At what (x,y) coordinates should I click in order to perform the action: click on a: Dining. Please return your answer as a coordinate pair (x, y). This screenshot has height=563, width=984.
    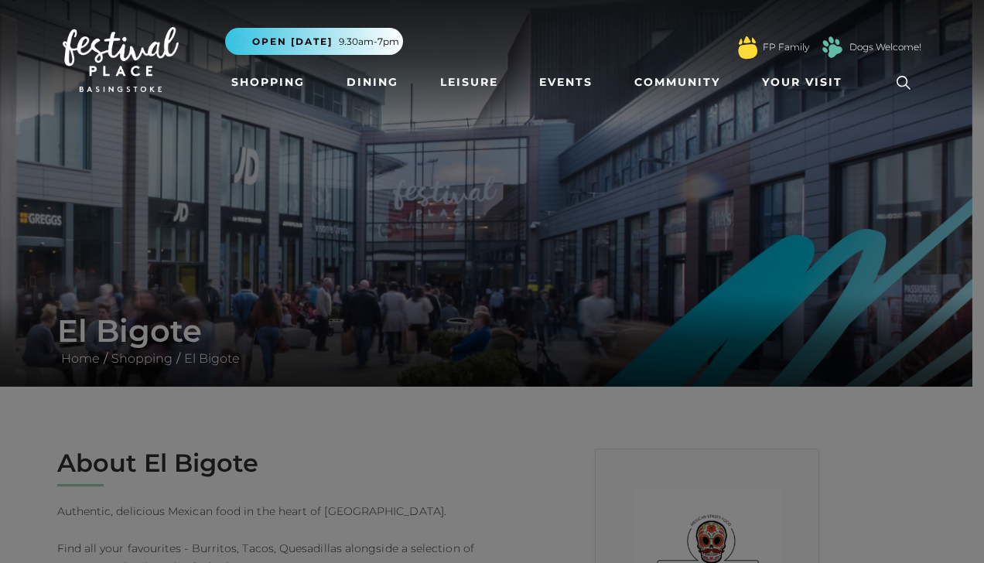
    Looking at the image, I should click on (372, 82).